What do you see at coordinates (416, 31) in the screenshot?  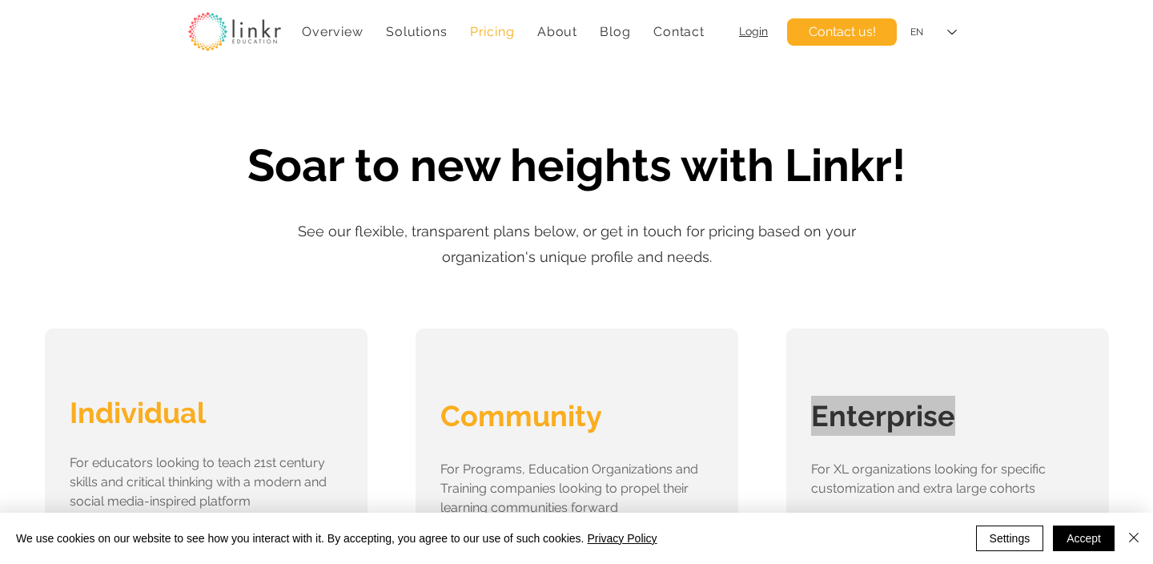 I see `div: Solutions` at bounding box center [416, 31].